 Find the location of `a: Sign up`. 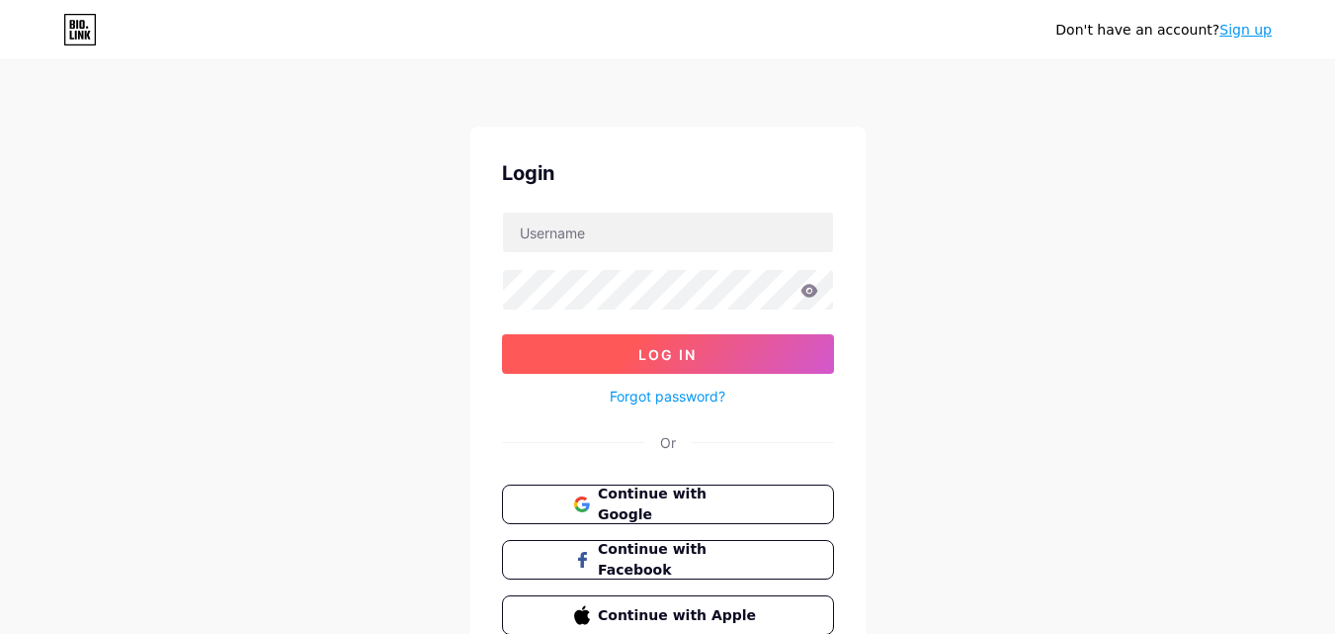

a: Sign up is located at coordinates (1245, 30).